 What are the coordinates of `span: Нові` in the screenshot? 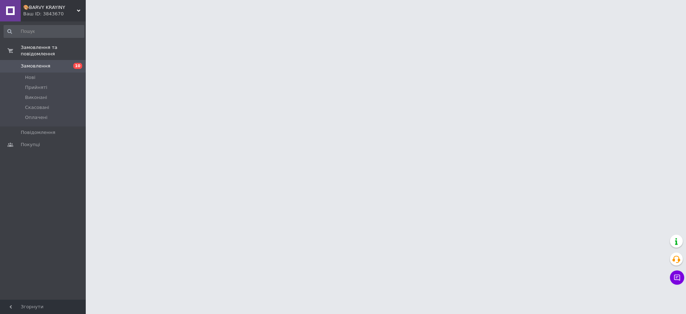 It's located at (30, 78).